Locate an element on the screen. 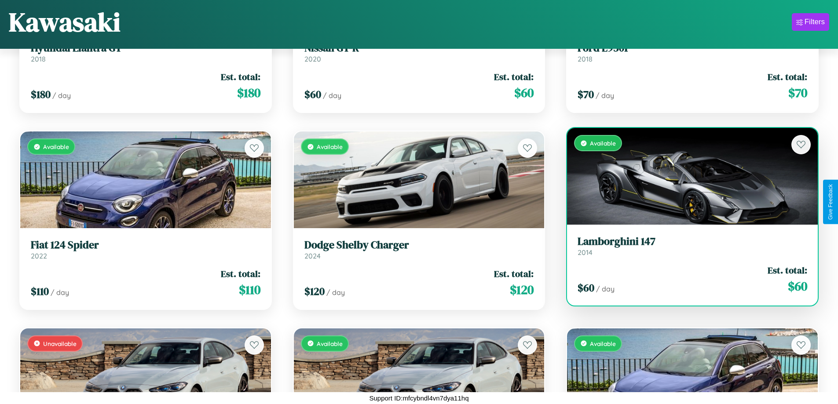  h1: Kawasaki is located at coordinates (65, 22).